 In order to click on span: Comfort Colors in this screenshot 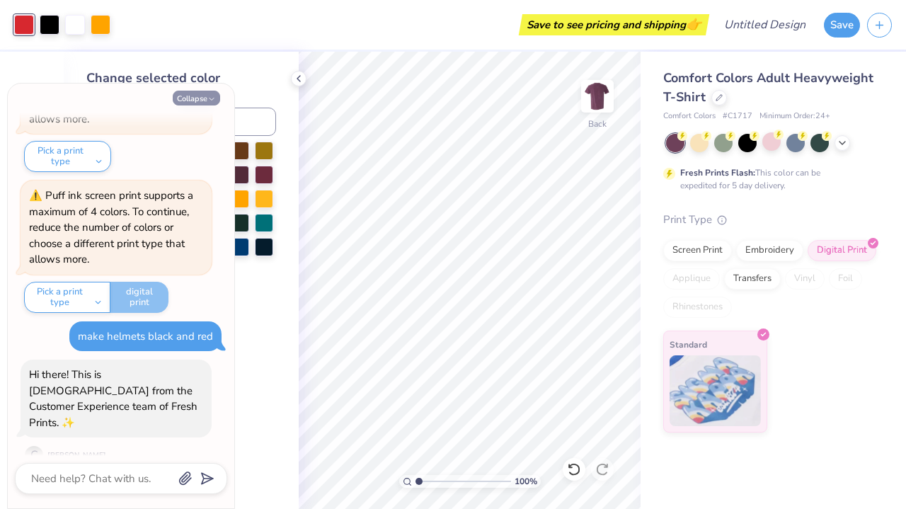, I will do `click(689, 116)`.